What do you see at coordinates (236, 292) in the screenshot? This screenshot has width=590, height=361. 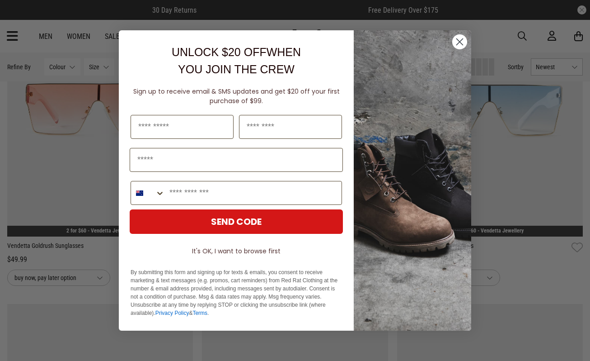 I see `p: By submitting this form and signing up for texts & emails, you consent to receive marketing & tex...` at bounding box center [236, 292].